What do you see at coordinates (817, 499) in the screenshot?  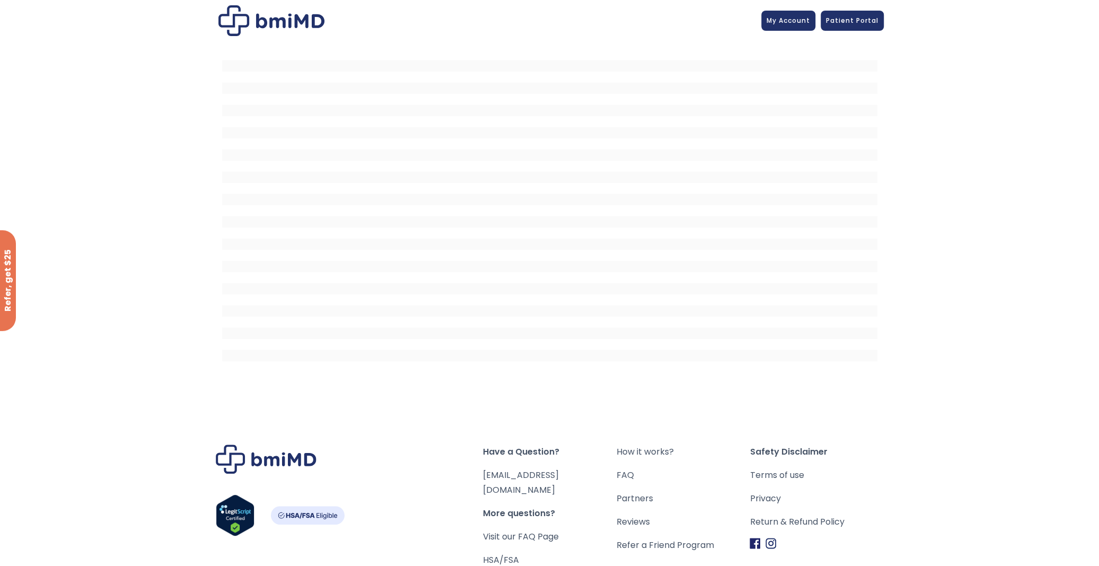 I see `a: Privacy` at bounding box center [817, 499].